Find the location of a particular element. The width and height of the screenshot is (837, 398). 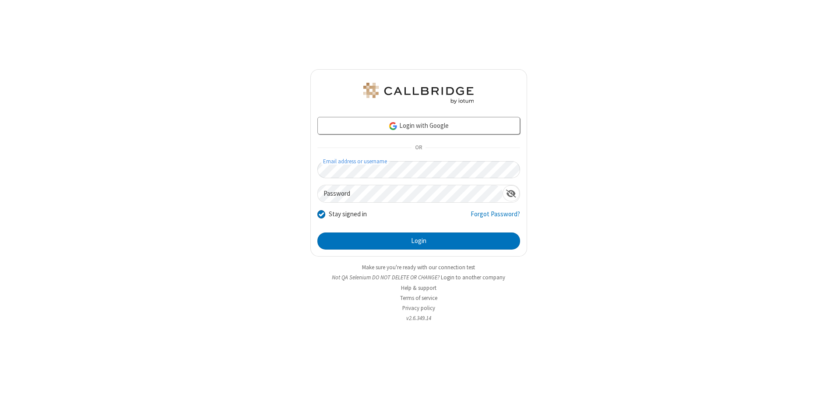

a: Login with Google is located at coordinates (419, 126).